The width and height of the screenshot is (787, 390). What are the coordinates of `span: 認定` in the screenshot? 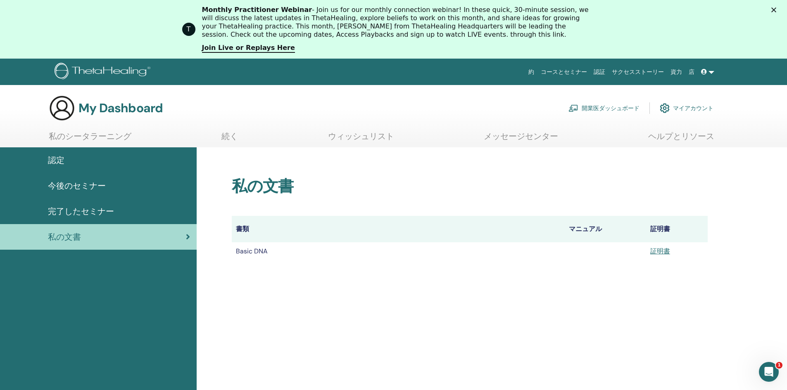 It's located at (56, 160).